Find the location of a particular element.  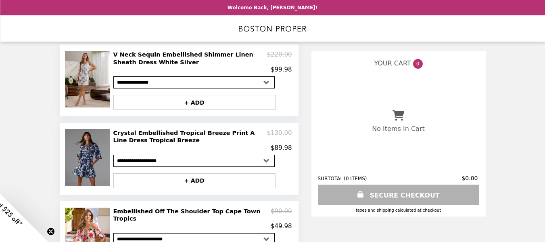

img: V Neck Sequin Embellished Shimmer Linen Sheath Dress White Silver is located at coordinates (88, 79).